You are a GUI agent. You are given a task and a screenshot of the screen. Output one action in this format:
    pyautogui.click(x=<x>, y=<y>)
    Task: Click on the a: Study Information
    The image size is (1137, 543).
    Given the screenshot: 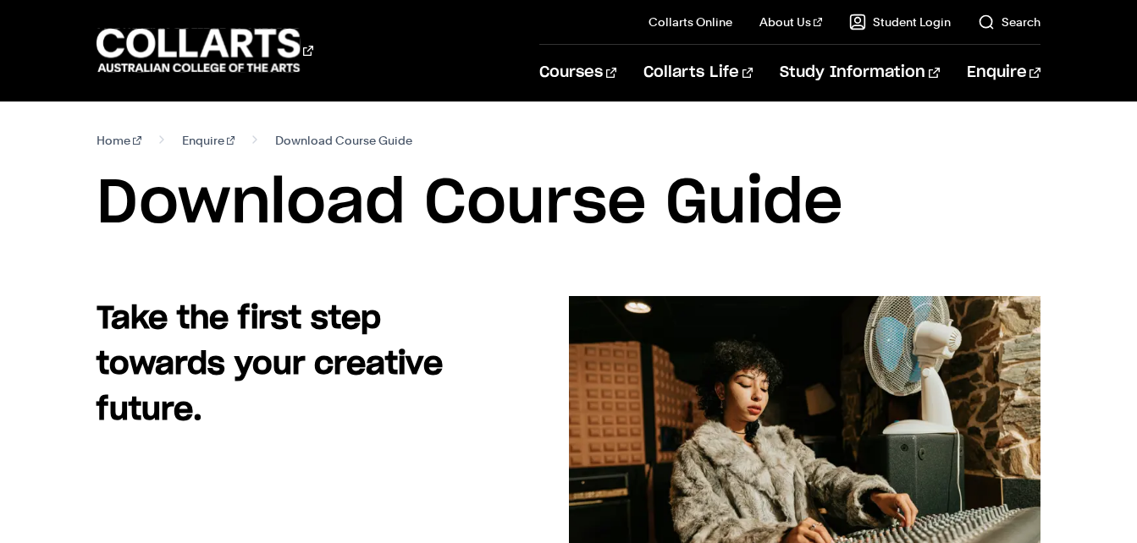 What is the action you would take?
    pyautogui.click(x=859, y=73)
    